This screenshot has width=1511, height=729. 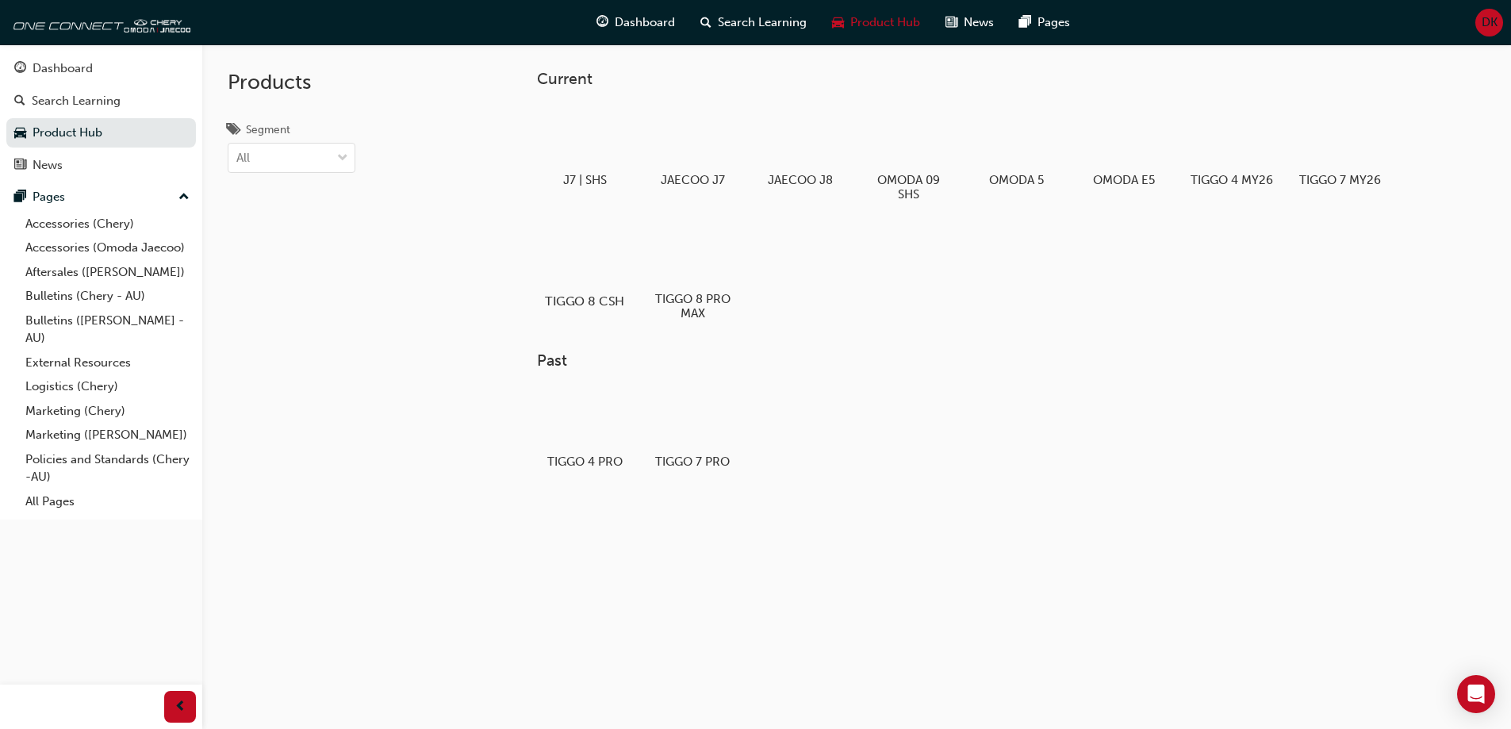 What do you see at coordinates (1232, 147) in the screenshot?
I see `a: TIGGO 4 MY26` at bounding box center [1232, 147].